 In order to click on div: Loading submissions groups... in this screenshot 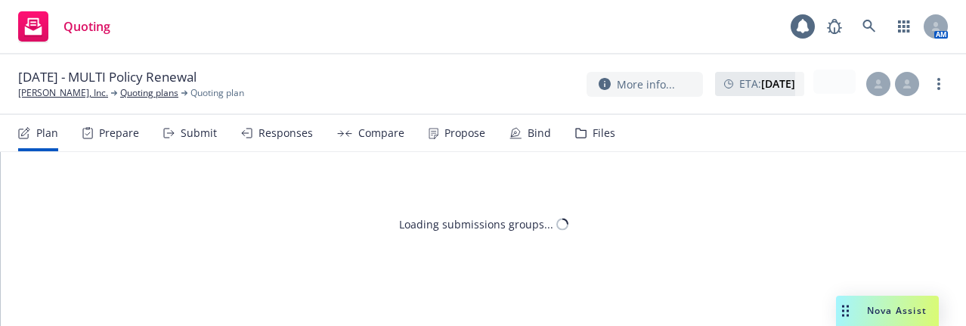, I will do `click(476, 224)`.